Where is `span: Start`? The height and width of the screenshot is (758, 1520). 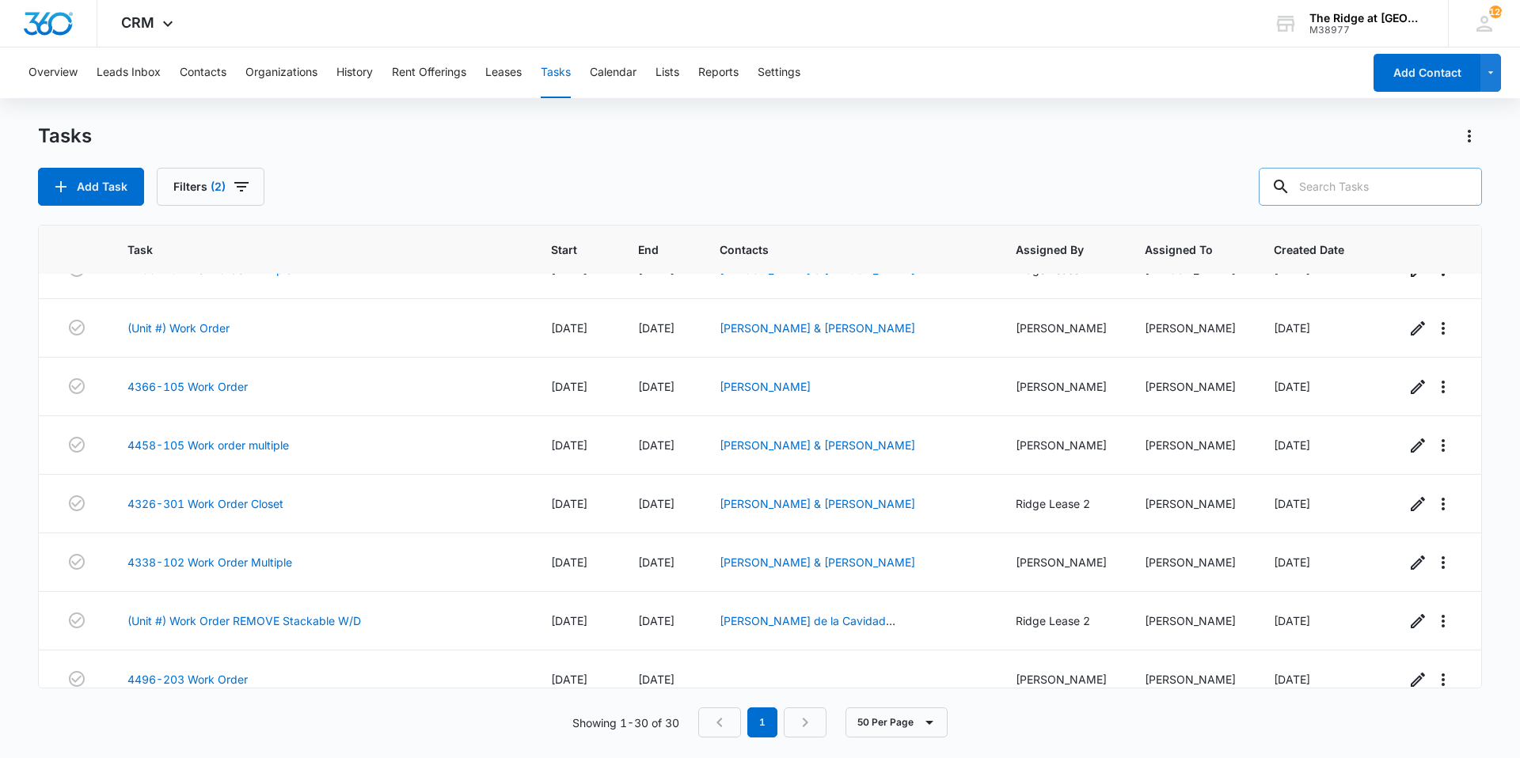 span: Start is located at coordinates (564, 249).